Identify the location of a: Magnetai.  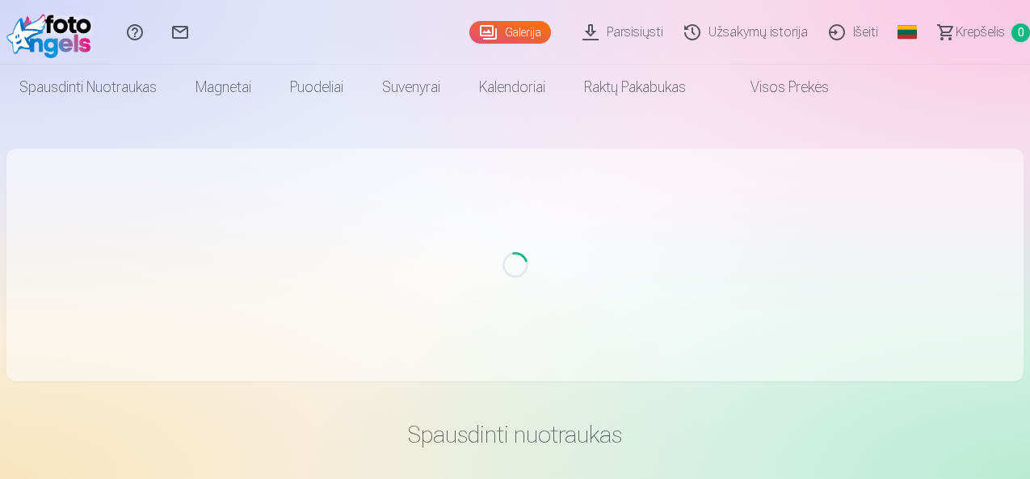
(223, 87).